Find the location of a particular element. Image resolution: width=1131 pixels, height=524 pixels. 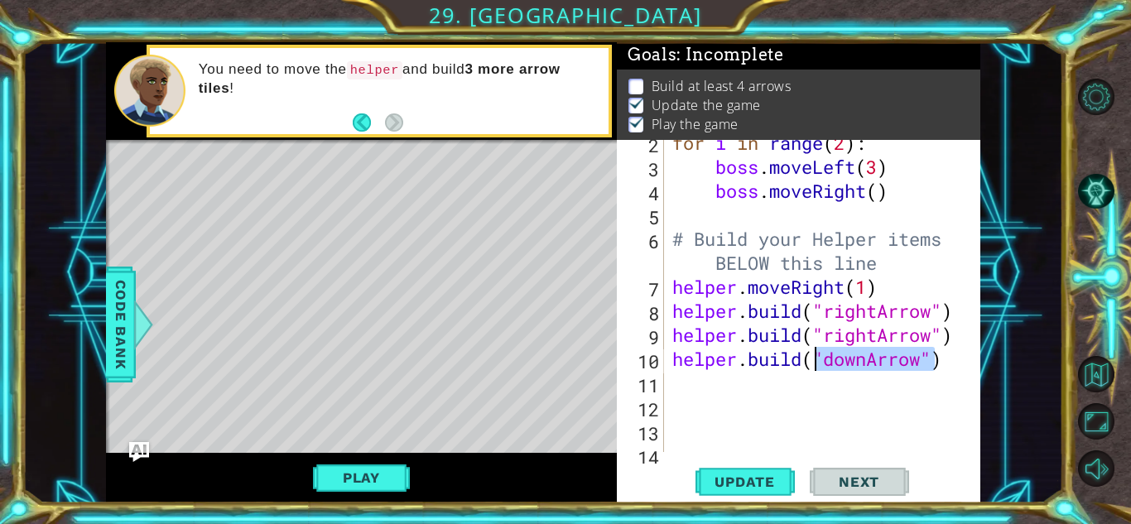

div: 4 is located at coordinates (642, 193).